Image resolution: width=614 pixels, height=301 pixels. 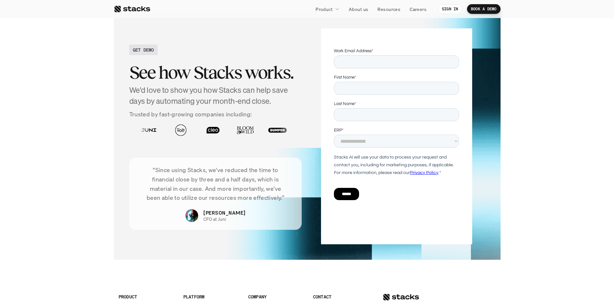 What do you see at coordinates (450, 9) in the screenshot?
I see `a: SIGN IN` at bounding box center [450, 9].